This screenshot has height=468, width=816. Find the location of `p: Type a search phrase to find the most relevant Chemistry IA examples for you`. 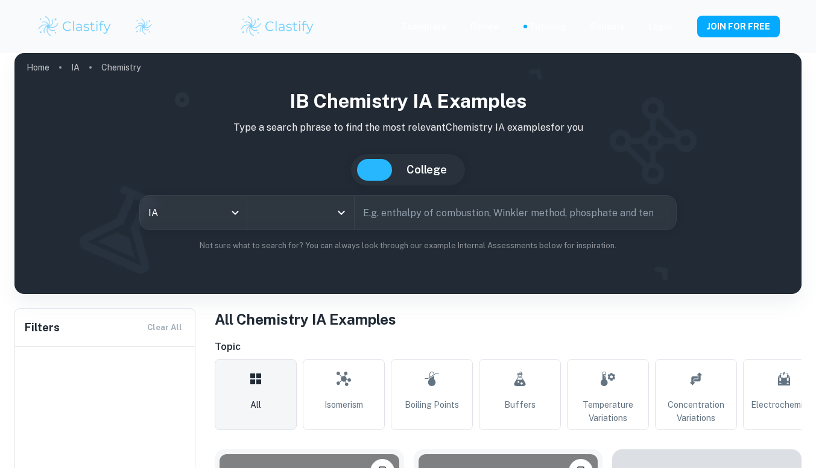

p: Type a search phrase to find the most relevant Chemistry IA examples for you is located at coordinates (408, 128).